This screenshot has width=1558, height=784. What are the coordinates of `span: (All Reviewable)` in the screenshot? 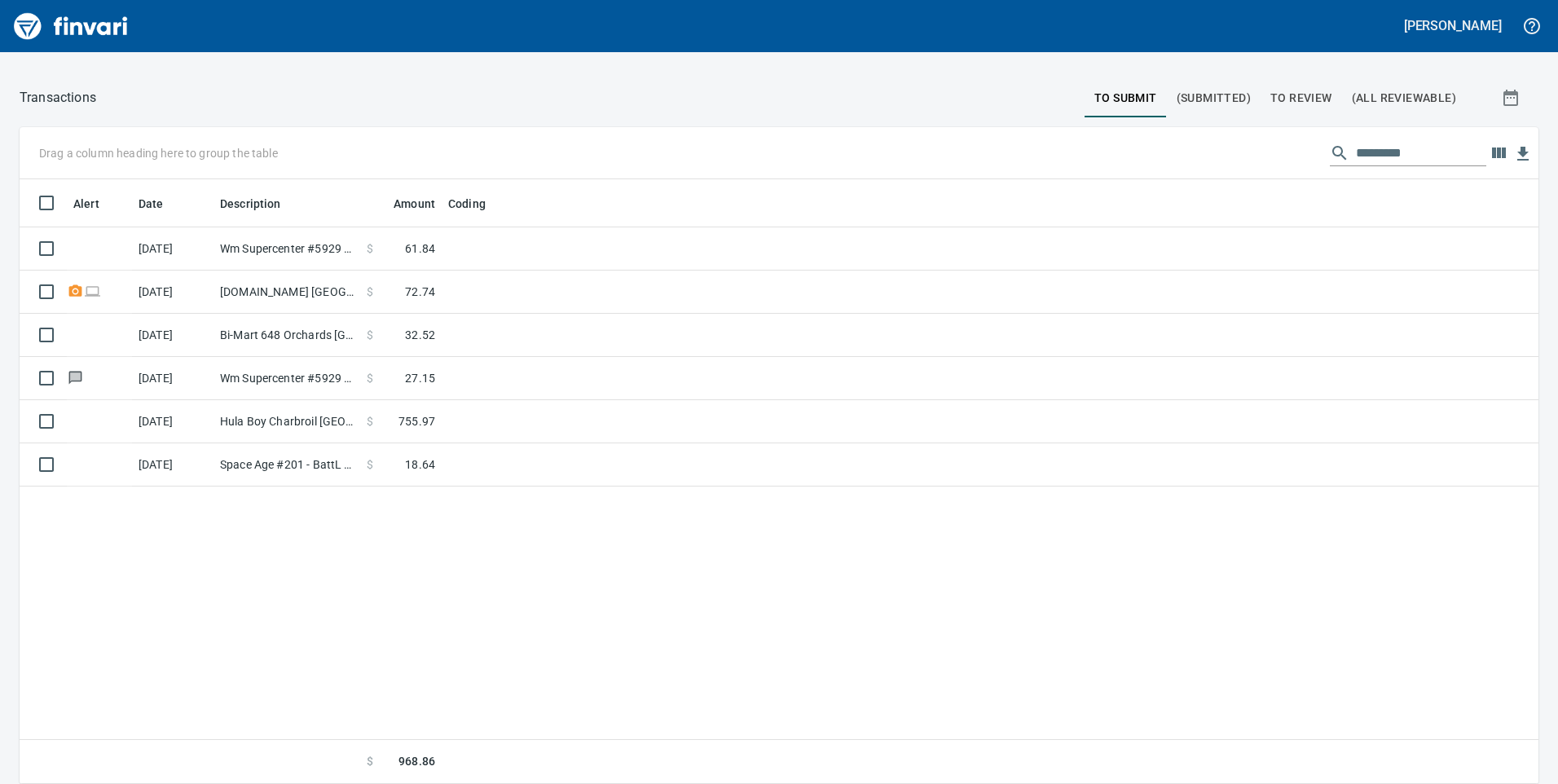 It's located at (1404, 98).